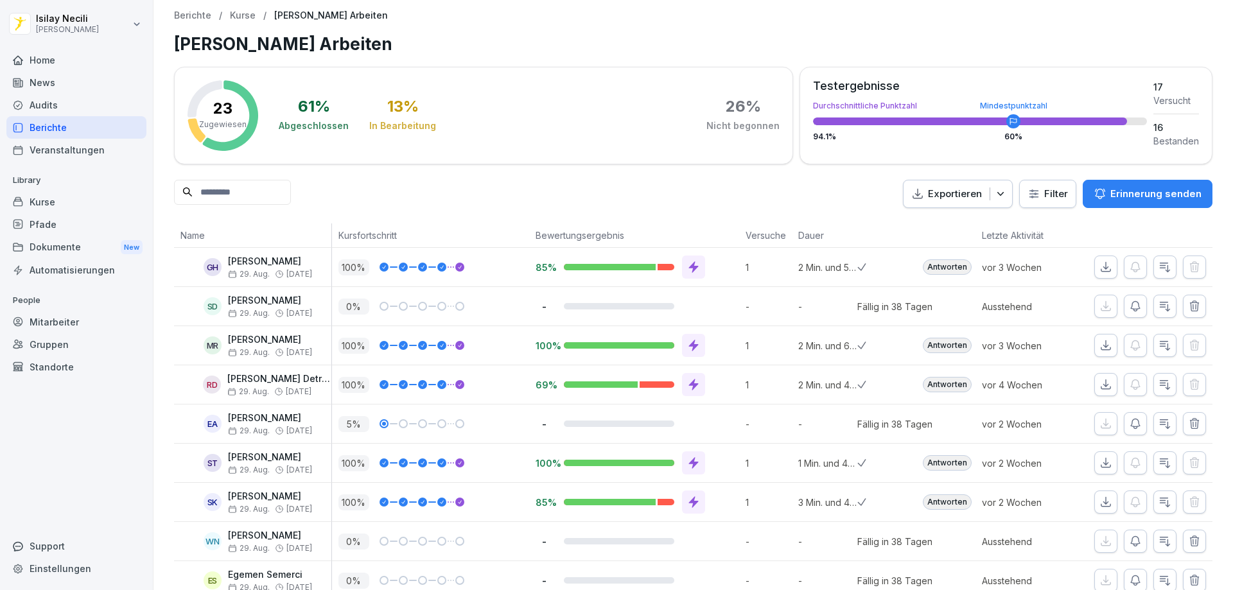  I want to click on div: MR, so click(213, 345).